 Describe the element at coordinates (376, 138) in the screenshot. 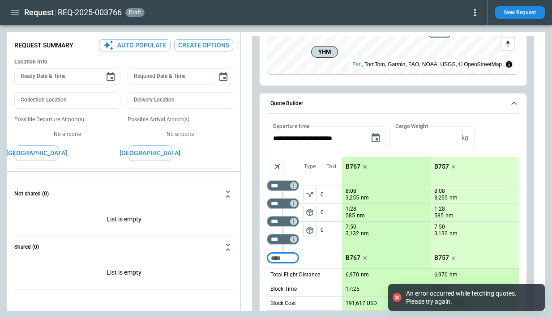

I see `button: Choose date, selected date is Sep 10, 2025` at that location.